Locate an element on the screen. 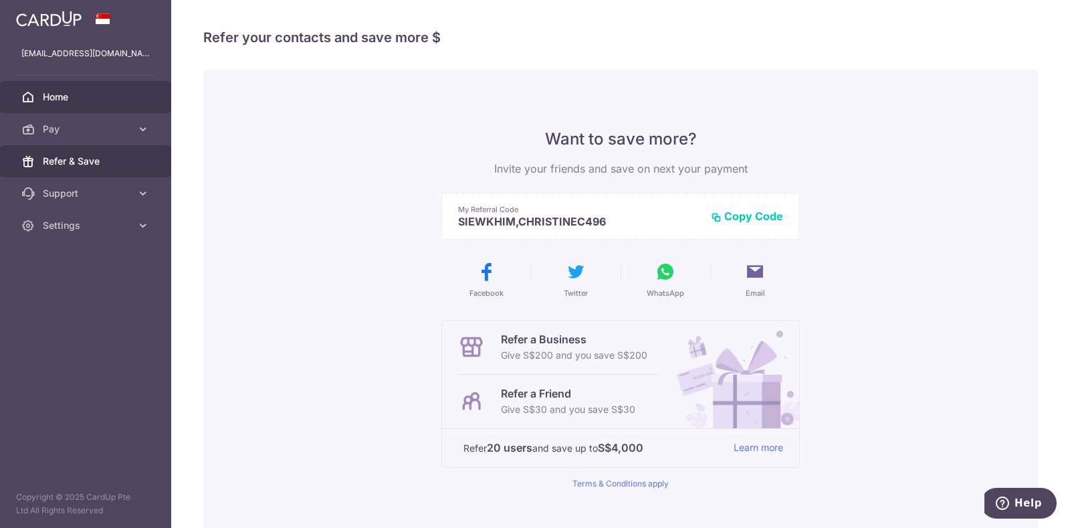  p: Refer a Friend is located at coordinates (568, 393).